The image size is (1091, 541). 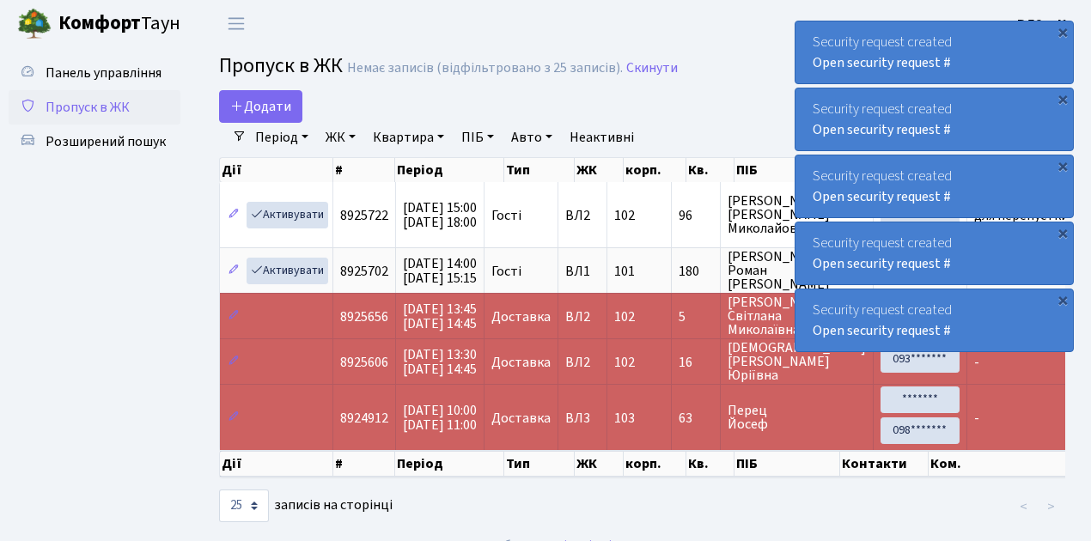 I want to click on label: записів на сторінці, so click(x=306, y=506).